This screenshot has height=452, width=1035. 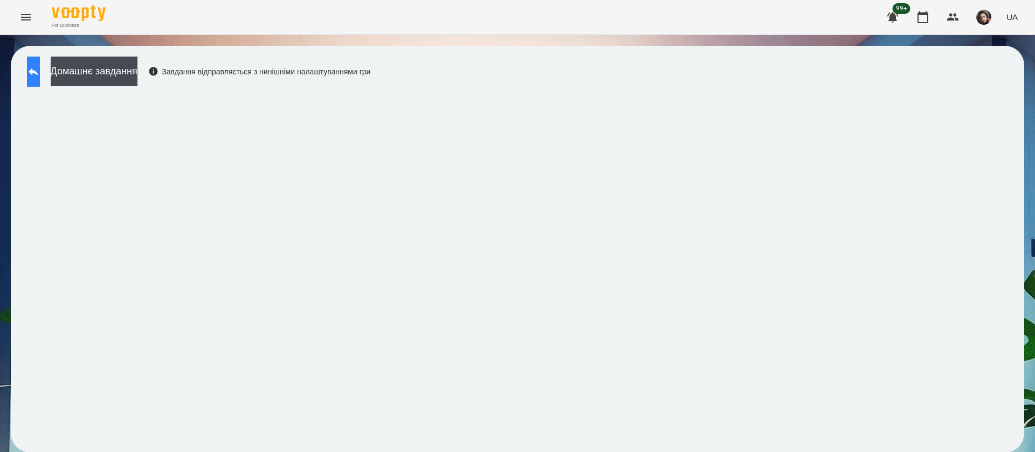 What do you see at coordinates (79, 13) in the screenshot?
I see `img: Voopty Logo` at bounding box center [79, 13].